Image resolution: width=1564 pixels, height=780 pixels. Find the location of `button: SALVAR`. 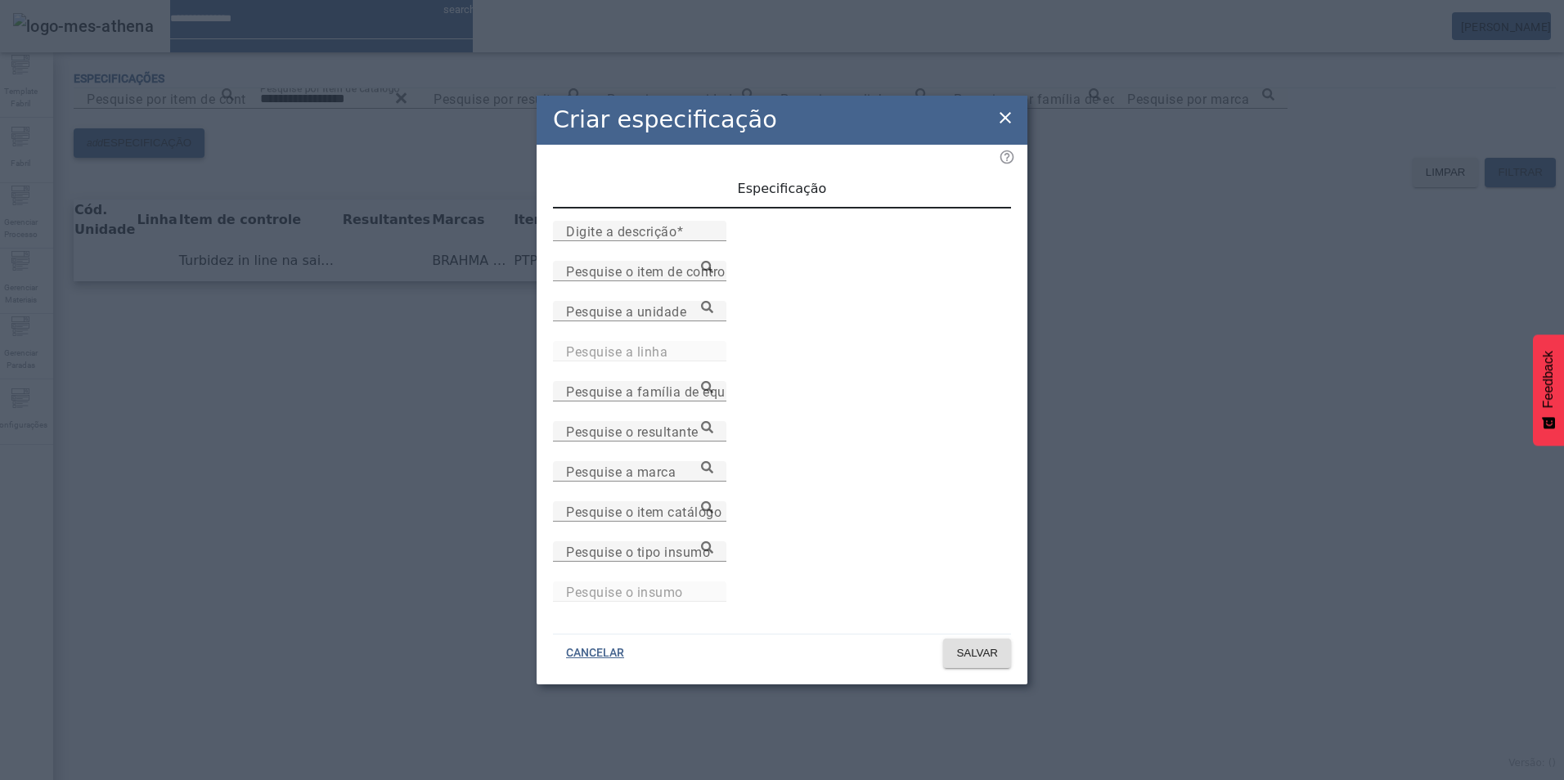

button: SALVAR is located at coordinates (977, 654).